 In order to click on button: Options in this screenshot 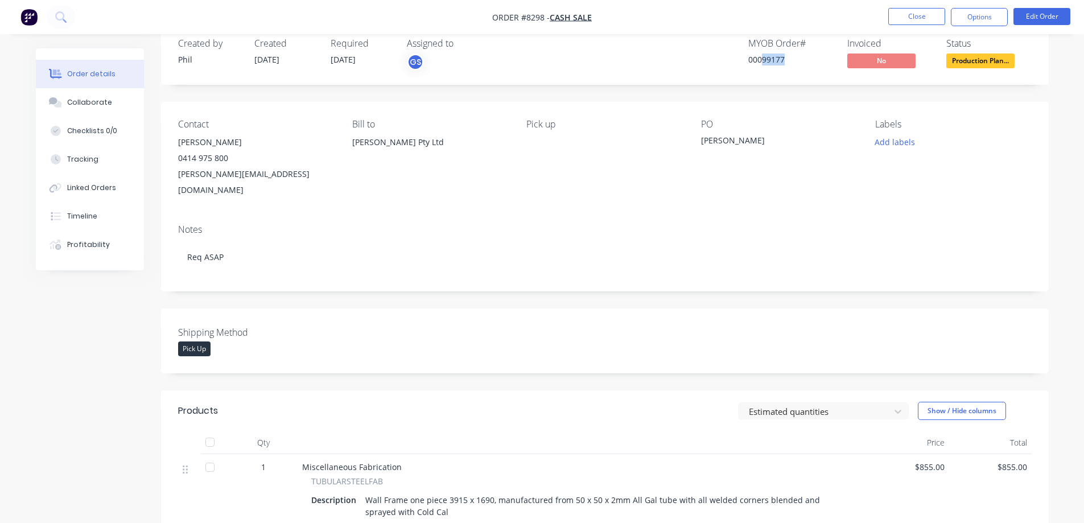, I will do `click(979, 17)`.